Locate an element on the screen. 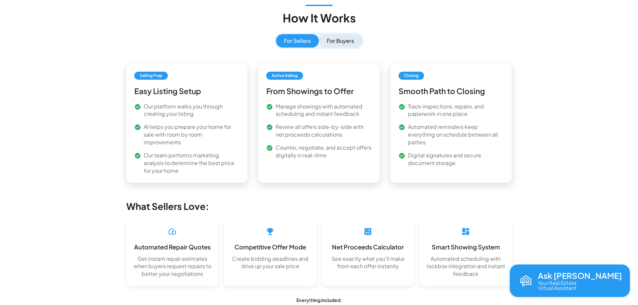  h3: How It Works is located at coordinates (319, 18).